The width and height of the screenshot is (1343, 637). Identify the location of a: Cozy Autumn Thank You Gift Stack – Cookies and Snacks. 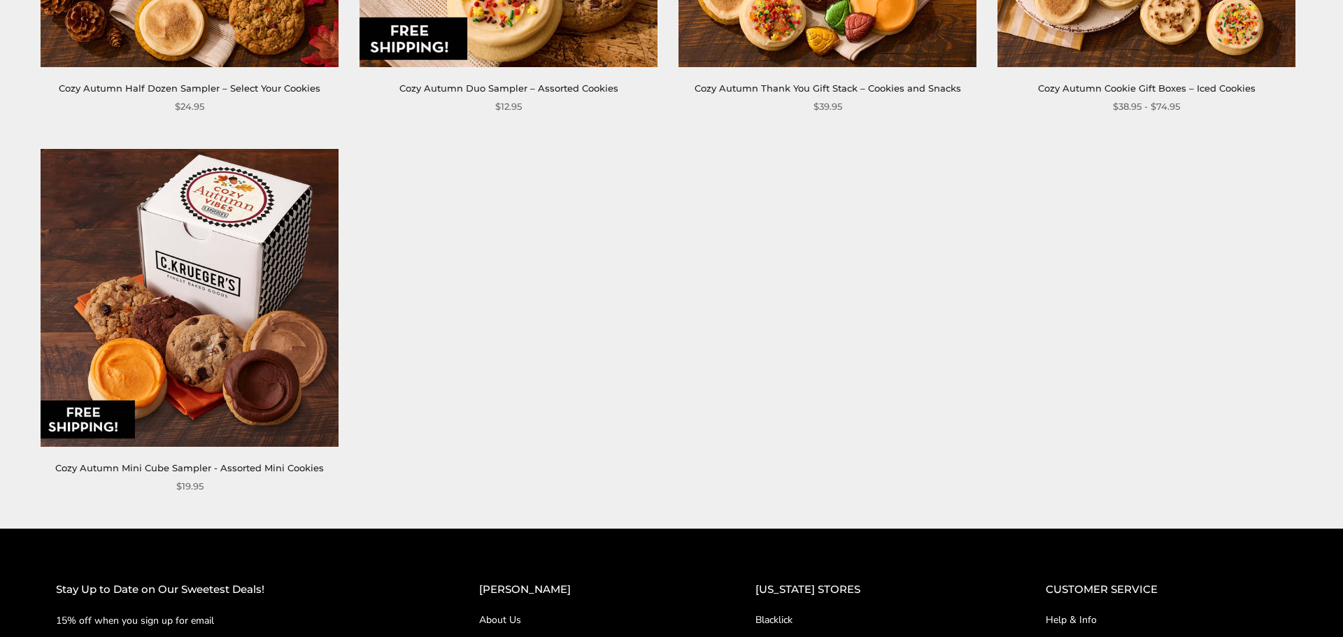
(827, 88).